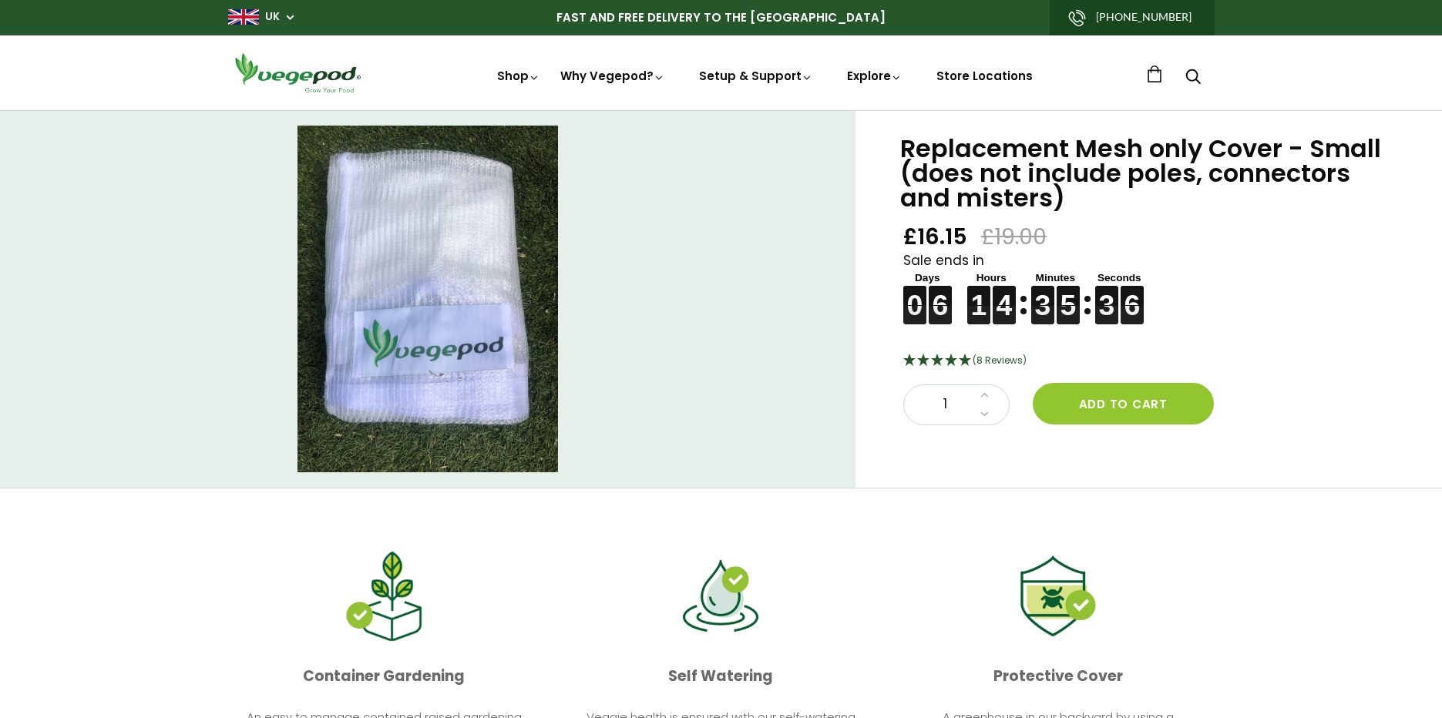  What do you see at coordinates (721, 677) in the screenshot?
I see `p: Self Watering` at bounding box center [721, 677].